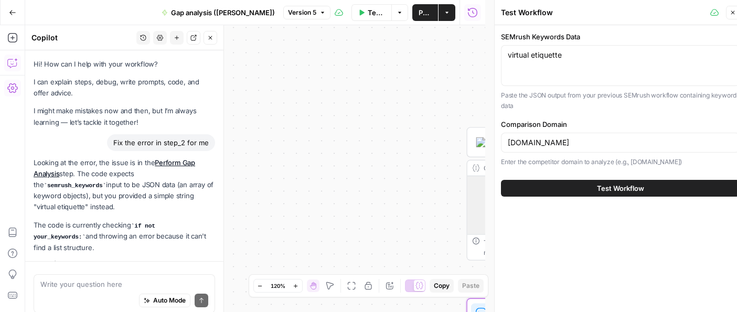  I want to click on button: Test Data, so click(371, 13).